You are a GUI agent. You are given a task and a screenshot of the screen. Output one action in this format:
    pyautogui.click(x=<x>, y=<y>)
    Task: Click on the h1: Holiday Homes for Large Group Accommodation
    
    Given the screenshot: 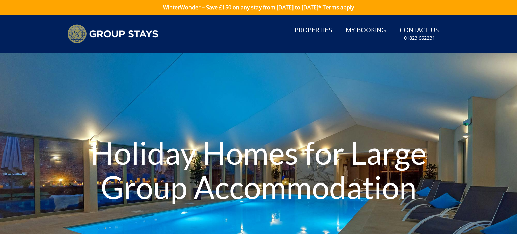 What is the action you would take?
    pyautogui.click(x=258, y=169)
    